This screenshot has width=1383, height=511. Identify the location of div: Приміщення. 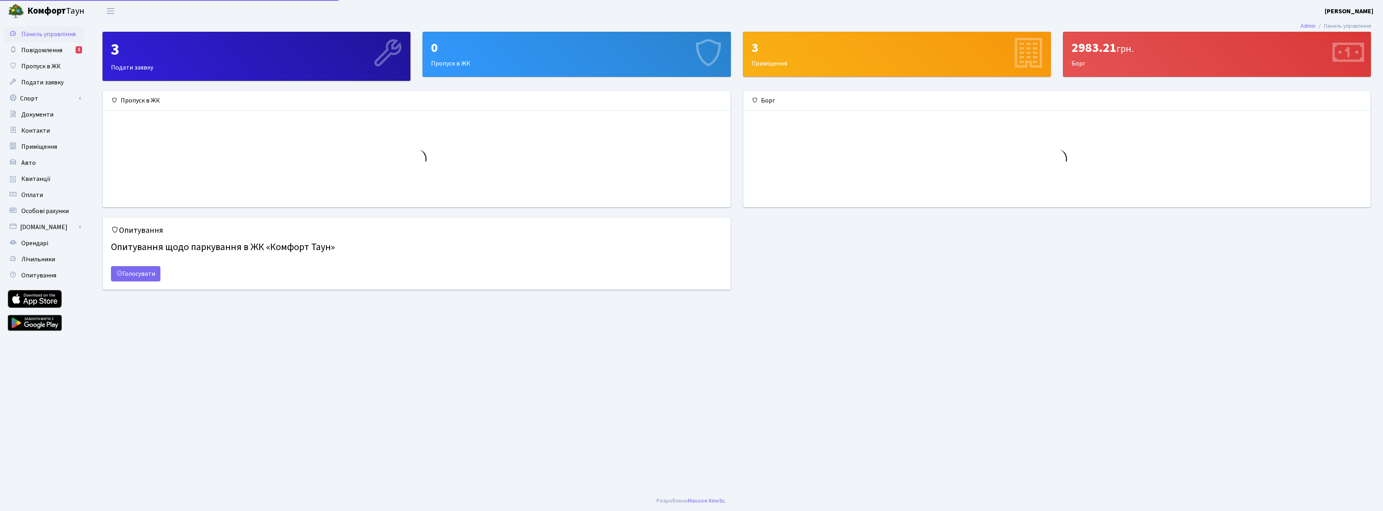
(897, 54).